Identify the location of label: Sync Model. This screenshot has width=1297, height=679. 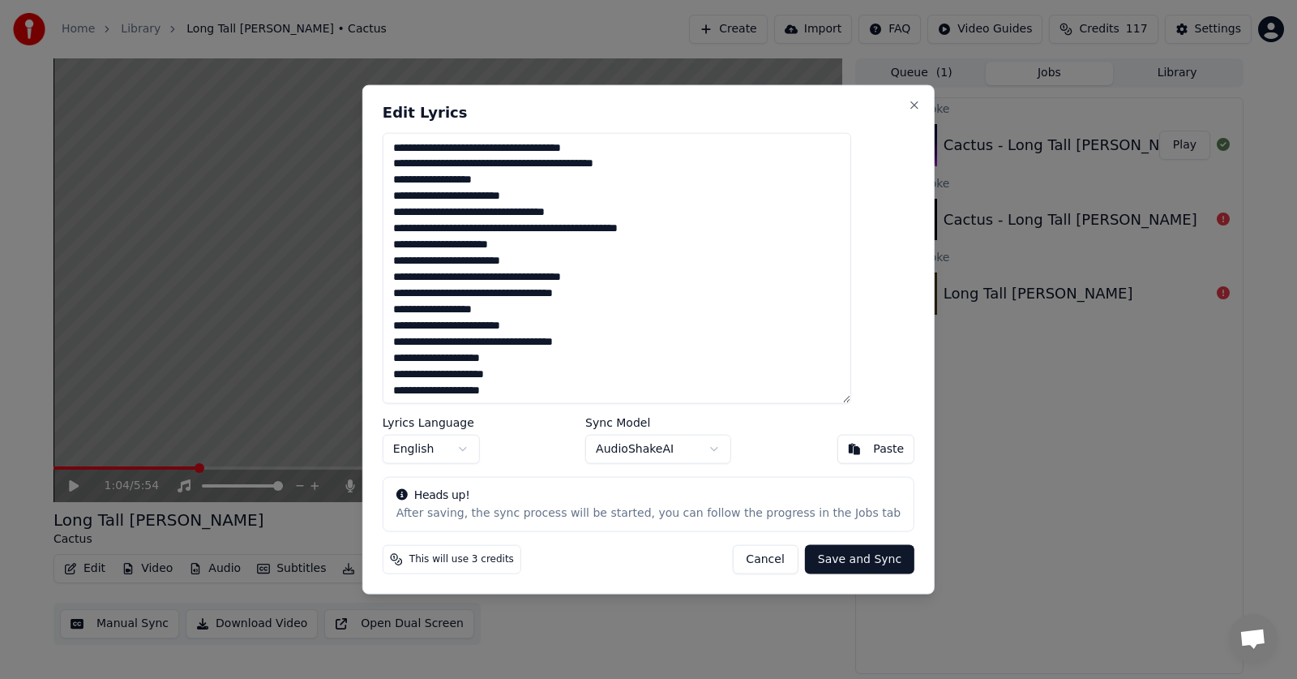
(658, 422).